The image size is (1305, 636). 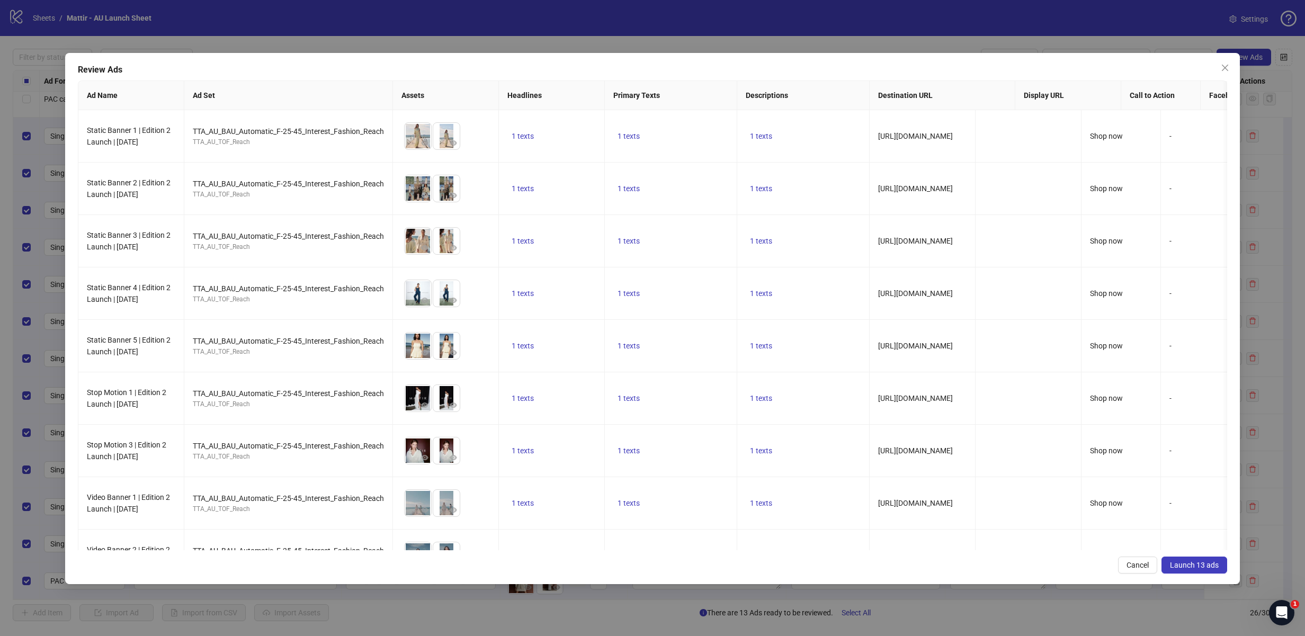 I want to click on th: Ad Name, so click(x=131, y=95).